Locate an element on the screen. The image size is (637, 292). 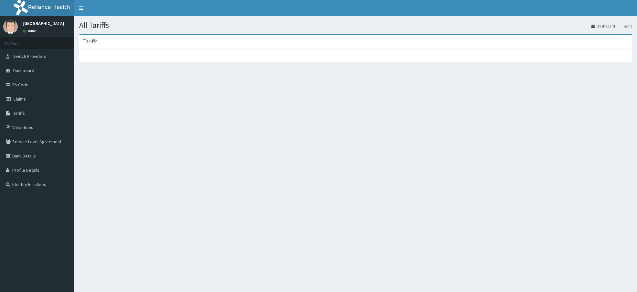
a: Dashboard is located at coordinates (604, 26).